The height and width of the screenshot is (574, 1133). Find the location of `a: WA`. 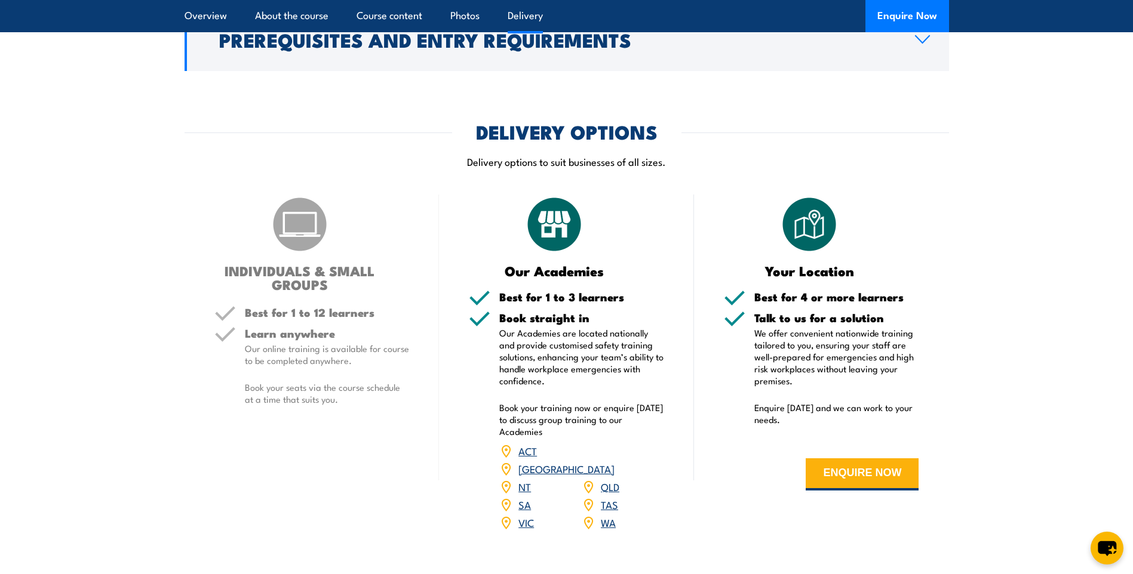

a: WA is located at coordinates (608, 522).